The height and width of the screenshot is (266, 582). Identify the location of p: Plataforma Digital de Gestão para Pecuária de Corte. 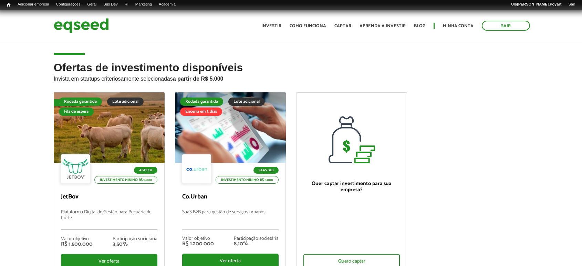
(109, 219).